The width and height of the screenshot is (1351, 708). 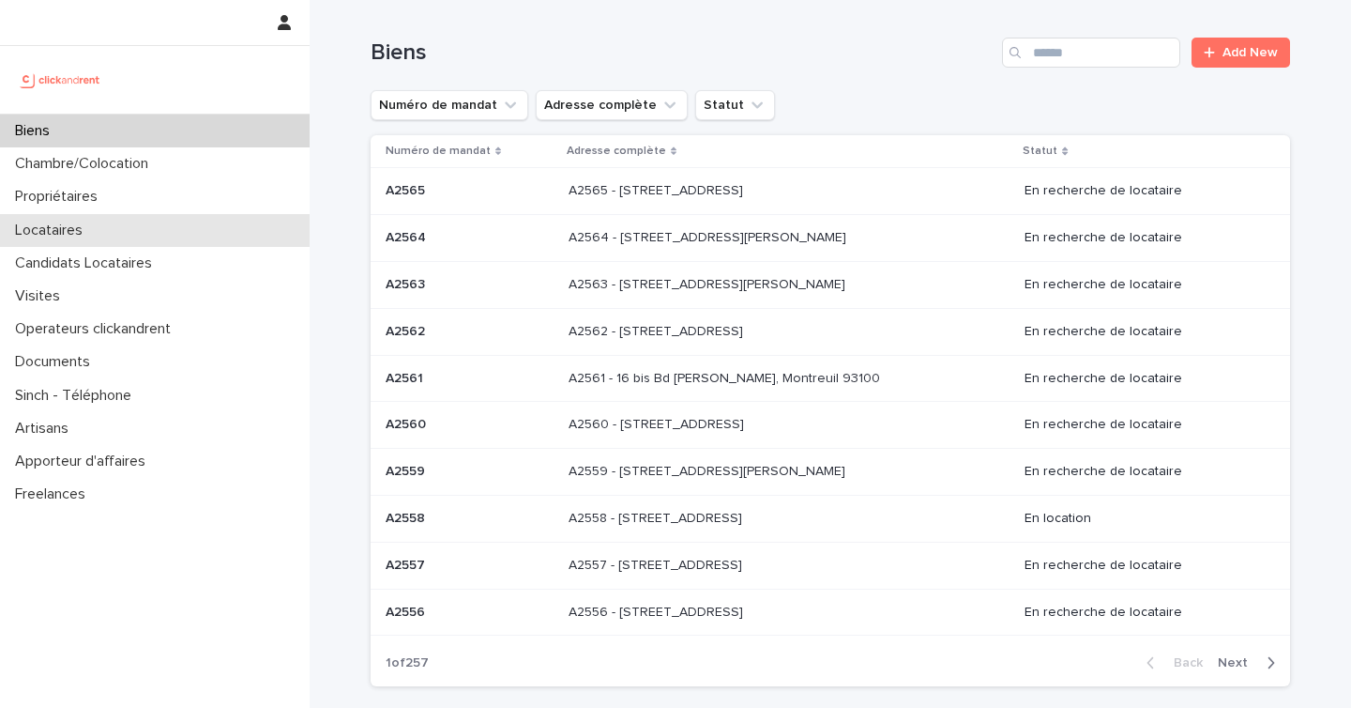 What do you see at coordinates (87, 263) in the screenshot?
I see `p: Candidats Locataires` at bounding box center [87, 263].